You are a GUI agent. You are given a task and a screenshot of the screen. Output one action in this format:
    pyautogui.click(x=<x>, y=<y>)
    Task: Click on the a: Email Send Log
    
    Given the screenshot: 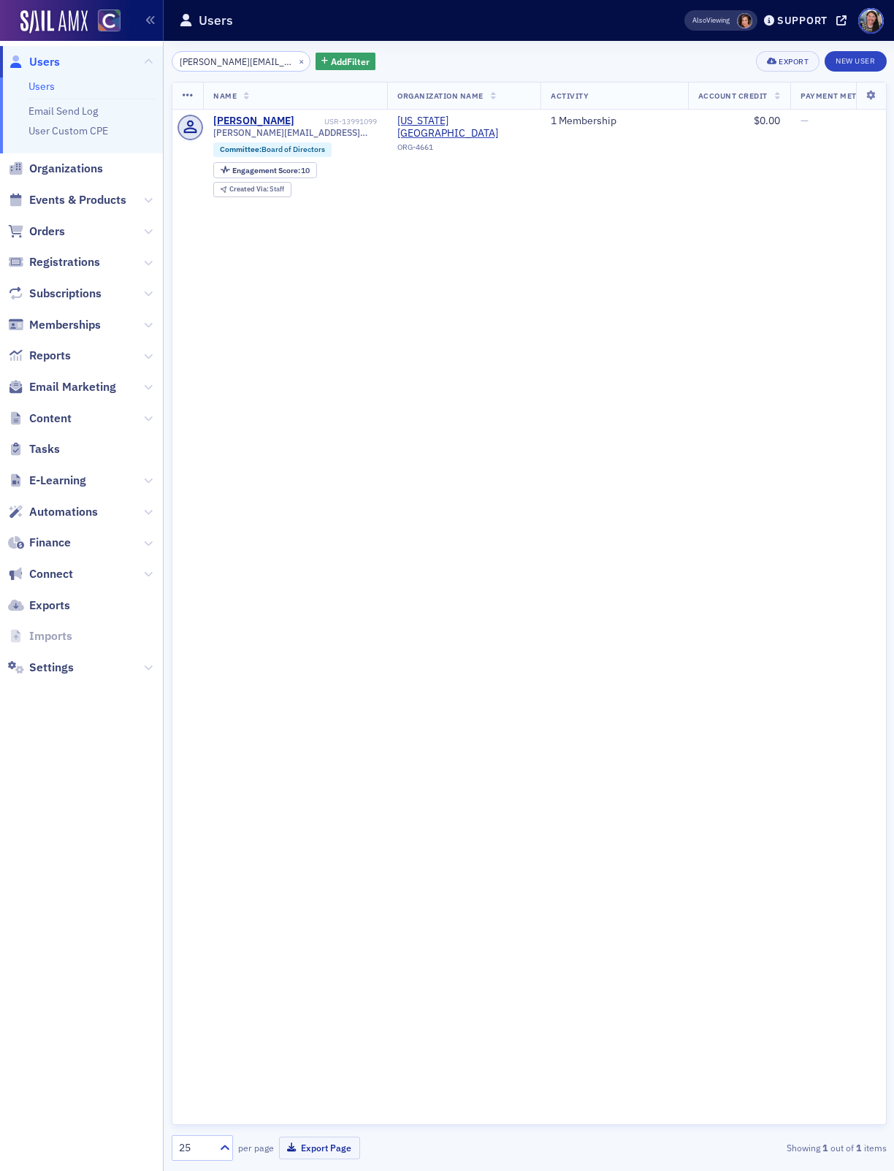 What is the action you would take?
    pyautogui.click(x=63, y=111)
    